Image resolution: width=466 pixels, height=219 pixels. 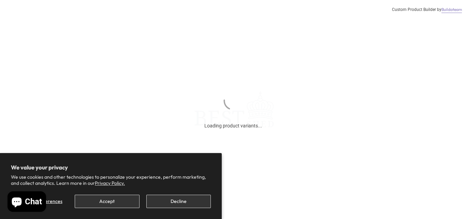 I want to click on button: Decline, so click(x=178, y=201).